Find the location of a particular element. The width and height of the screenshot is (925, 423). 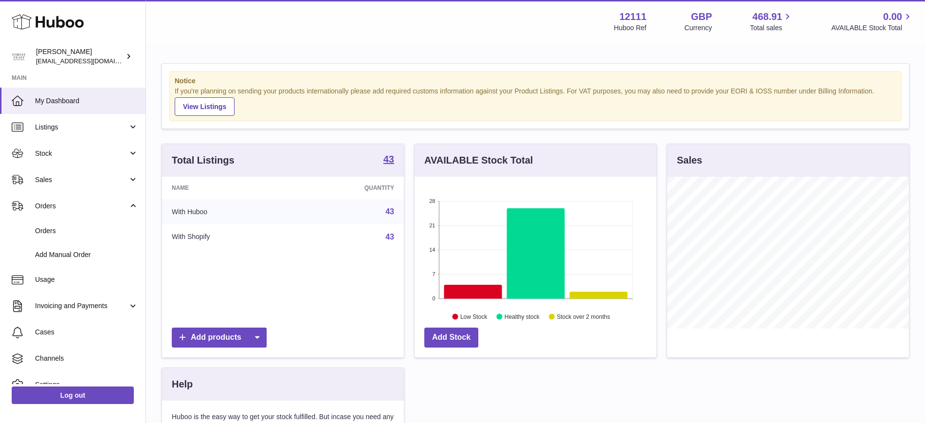

span: Stock is located at coordinates (81, 153).